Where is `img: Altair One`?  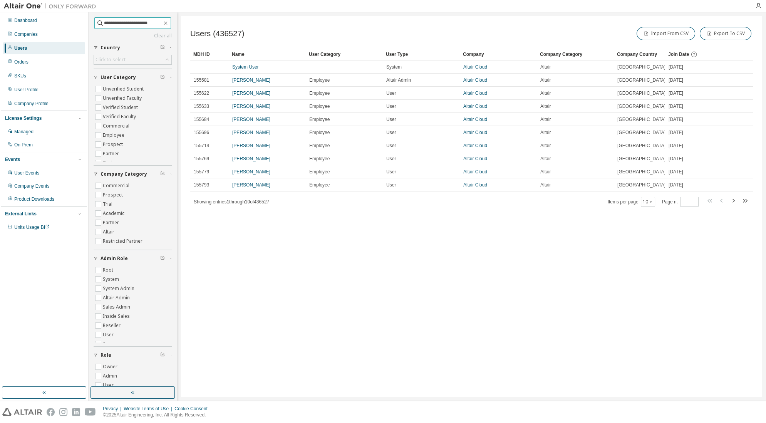
img: Altair One is located at coordinates (52, 6).